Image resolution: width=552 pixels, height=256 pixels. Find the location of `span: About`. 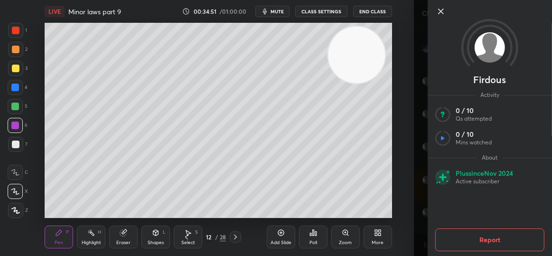

span: About is located at coordinates (490, 158).